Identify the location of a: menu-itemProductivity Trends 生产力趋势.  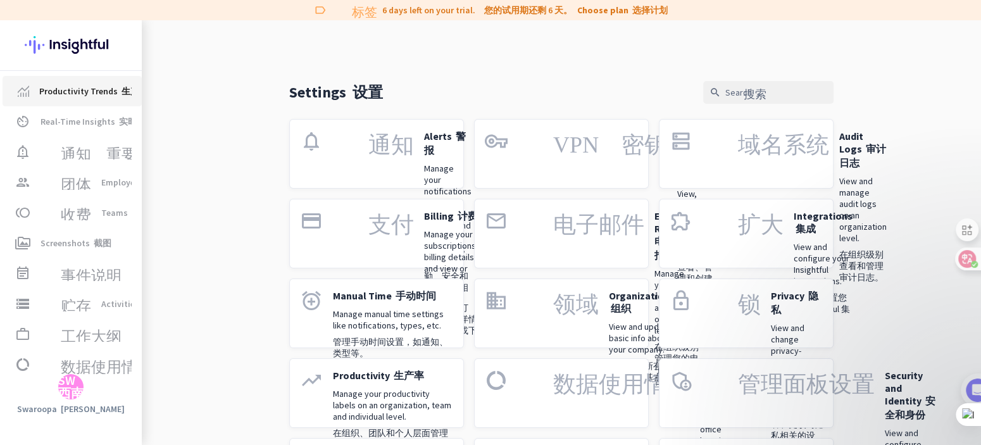
(72, 91).